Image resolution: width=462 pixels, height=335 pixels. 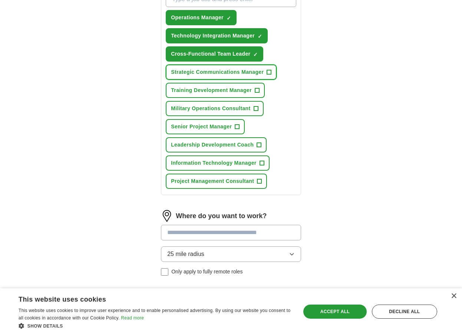 I want to click on span: This website uses cookies to improve user experience and to enable personalised advertising. By u..., so click(x=154, y=314).